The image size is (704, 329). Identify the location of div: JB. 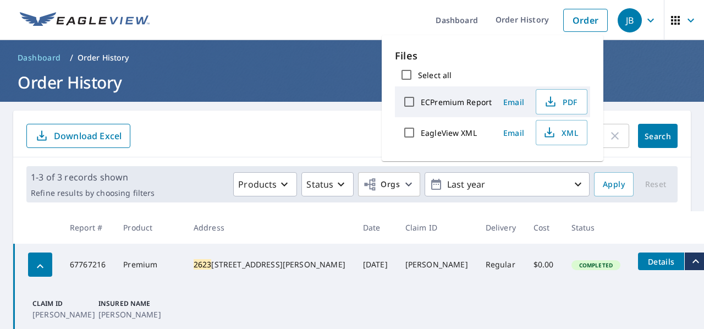
(630, 20).